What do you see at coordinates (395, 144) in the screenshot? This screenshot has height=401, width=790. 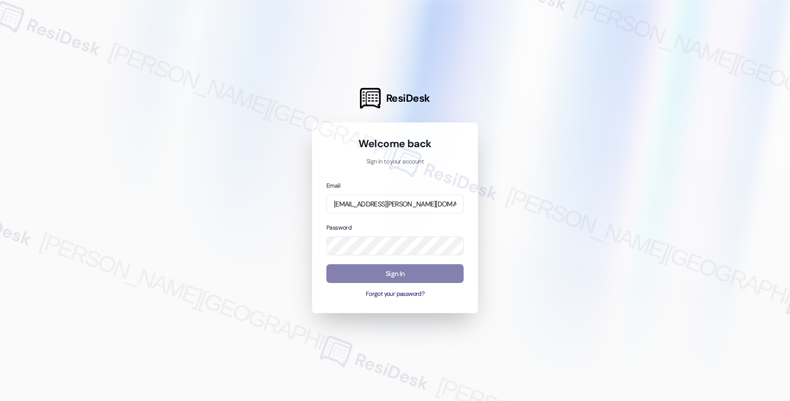 I see `h1: Welcome back` at bounding box center [395, 144].